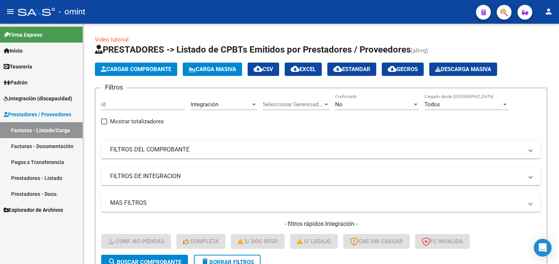  I want to click on span: (alt+q), so click(419, 50).